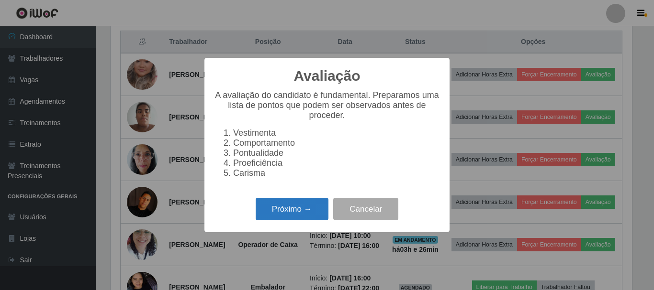  What do you see at coordinates (336, 143) in the screenshot?
I see `li: Comportamento` at bounding box center [336, 143].